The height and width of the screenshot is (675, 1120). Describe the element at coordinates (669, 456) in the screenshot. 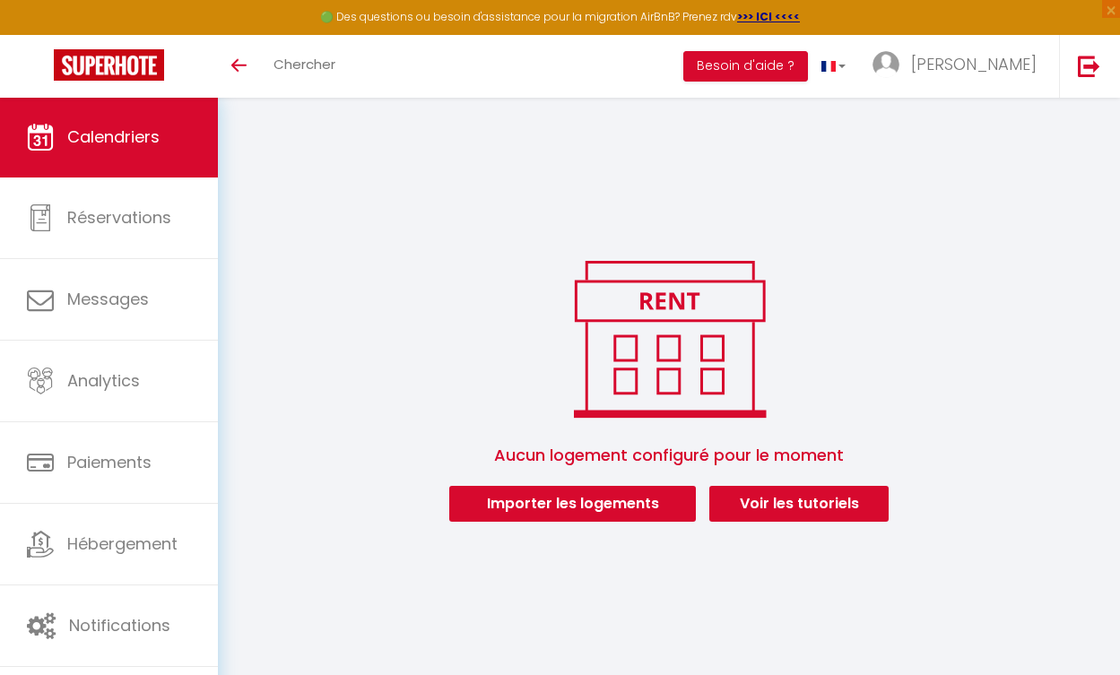

I see `span: Aucun logement configuré pour le moment` at that location.